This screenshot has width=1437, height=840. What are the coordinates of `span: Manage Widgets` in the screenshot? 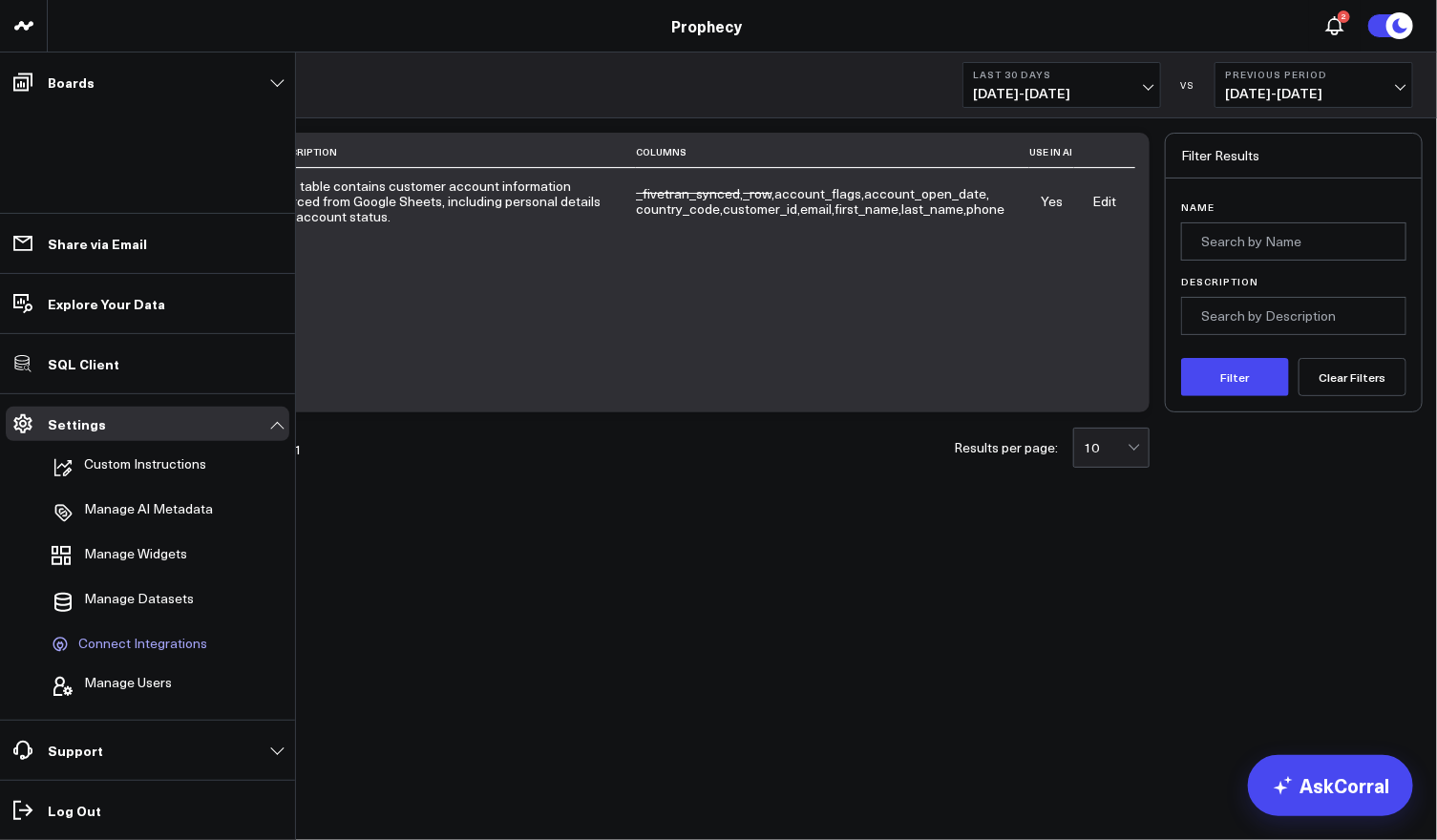 It's located at (135, 557).